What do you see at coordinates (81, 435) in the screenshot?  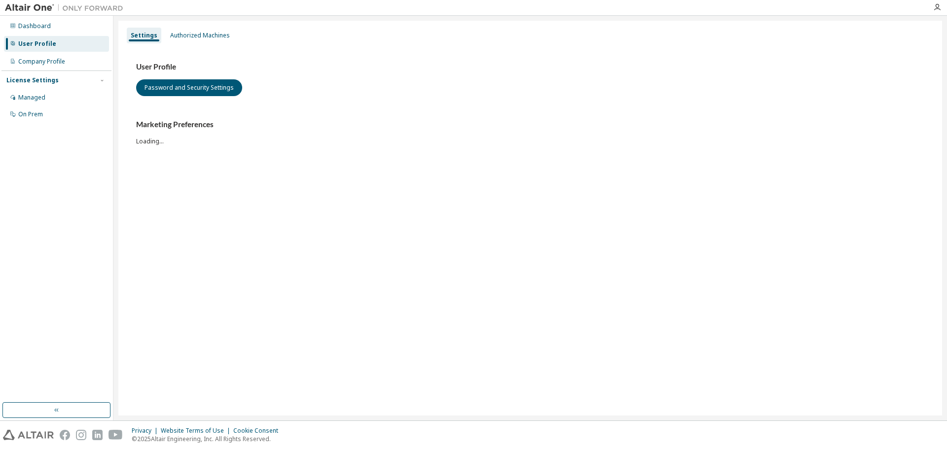 I see `img: instagram.svg` at bounding box center [81, 435].